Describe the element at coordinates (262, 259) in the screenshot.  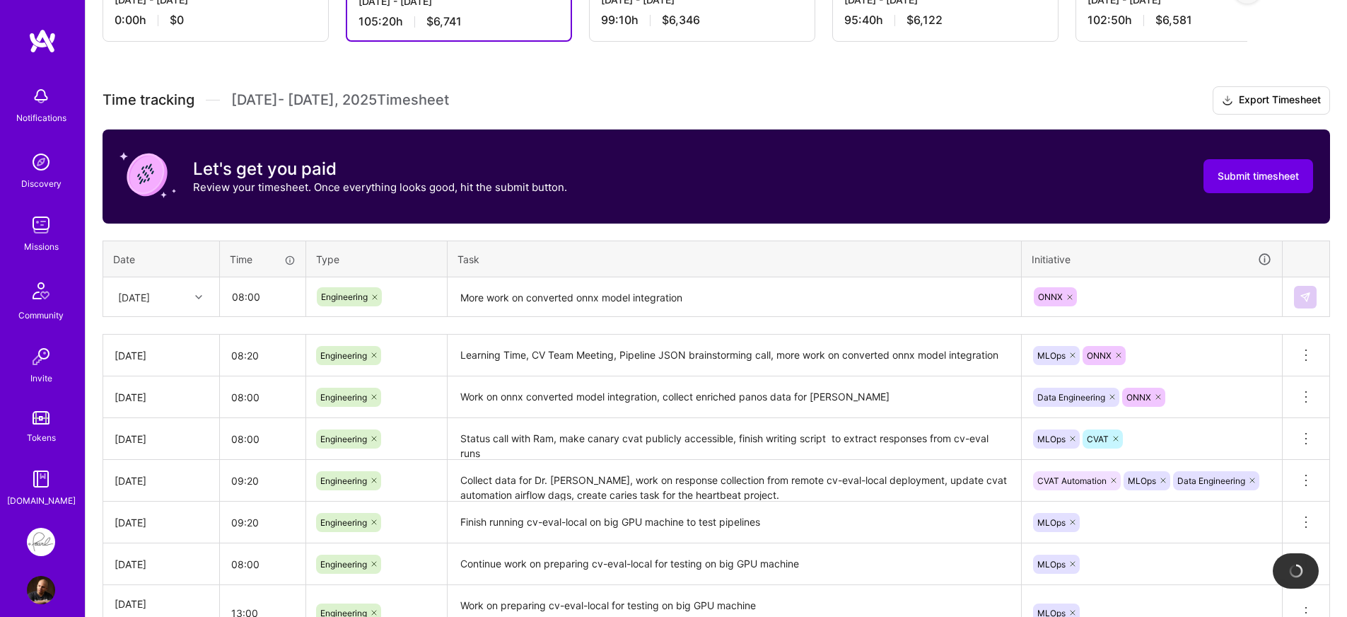
I see `div: Time` at that location.